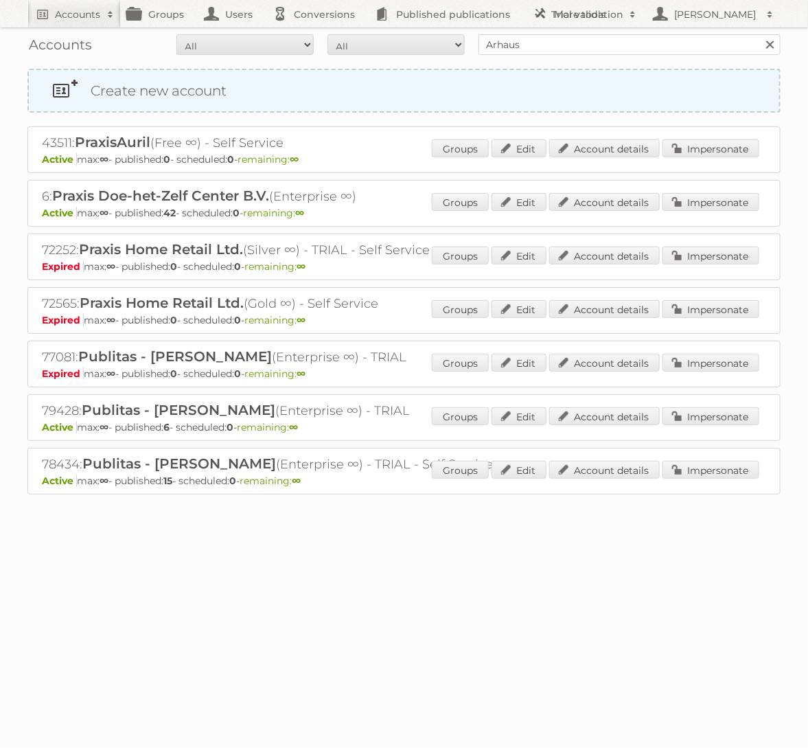  Describe the element at coordinates (282, 411) in the screenshot. I see `h2: 79428: (Enterprise ∞) - TRIAL` at that location.